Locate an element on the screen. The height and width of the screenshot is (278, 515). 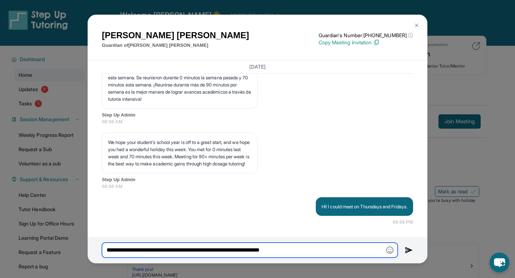
p: Copy Meeting Invitation is located at coordinates (366, 43).